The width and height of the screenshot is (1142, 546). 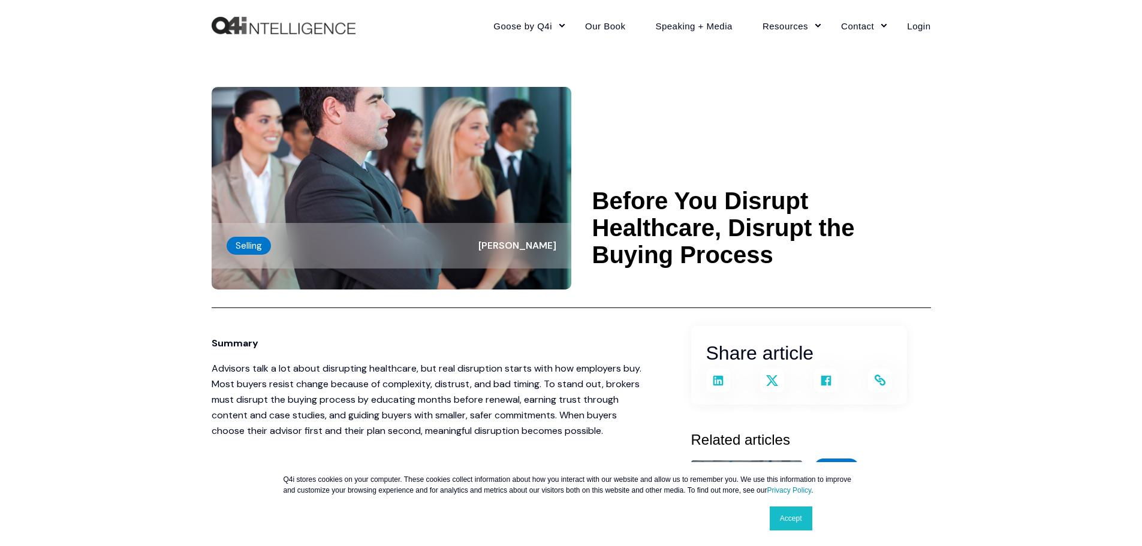 I want to click on h1: Before You Disrupt Healthcare, Disrupt the Buying Process, so click(x=761, y=228).